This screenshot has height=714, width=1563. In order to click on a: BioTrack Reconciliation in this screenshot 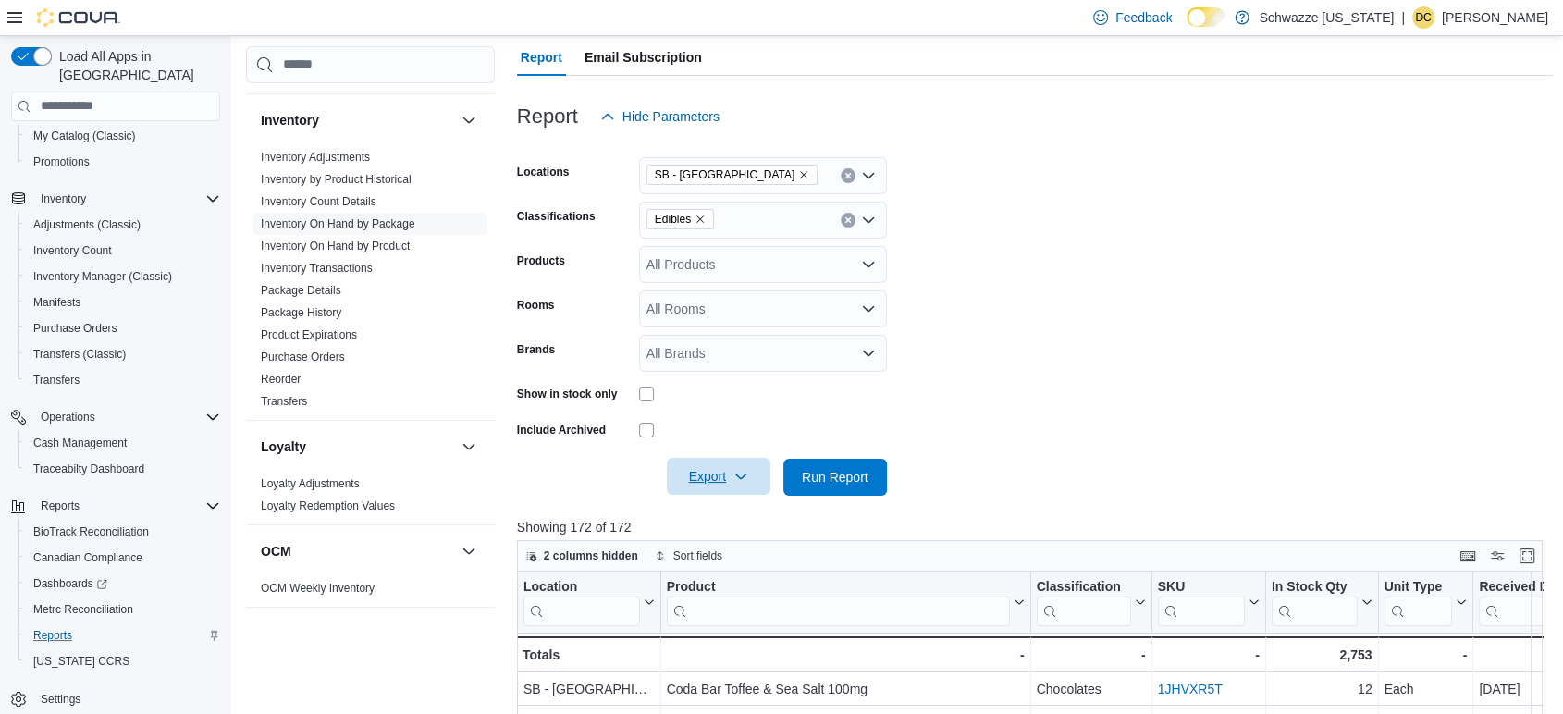, I will do `click(91, 532)`.